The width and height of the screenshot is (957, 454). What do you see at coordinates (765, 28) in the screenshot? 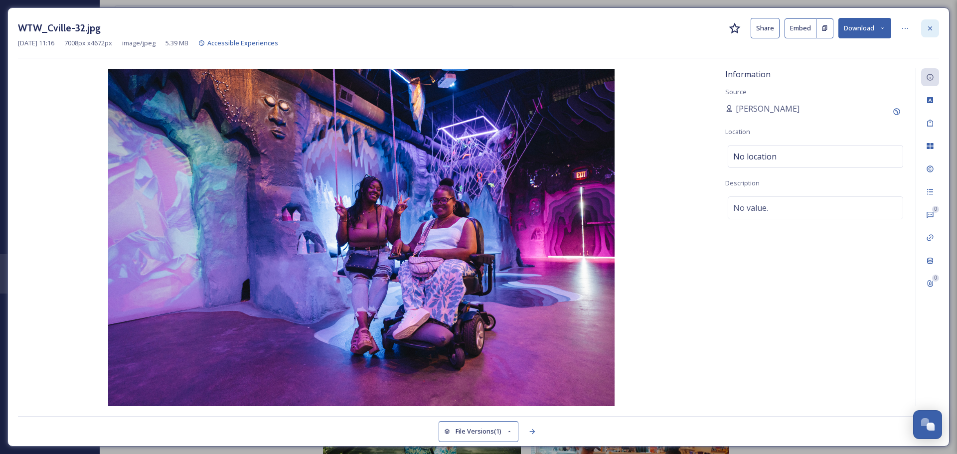
I see `button: Share` at bounding box center [765, 28].